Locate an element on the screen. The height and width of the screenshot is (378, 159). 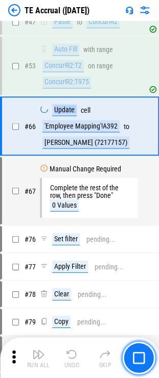
span: # 53 is located at coordinates (30, 66).